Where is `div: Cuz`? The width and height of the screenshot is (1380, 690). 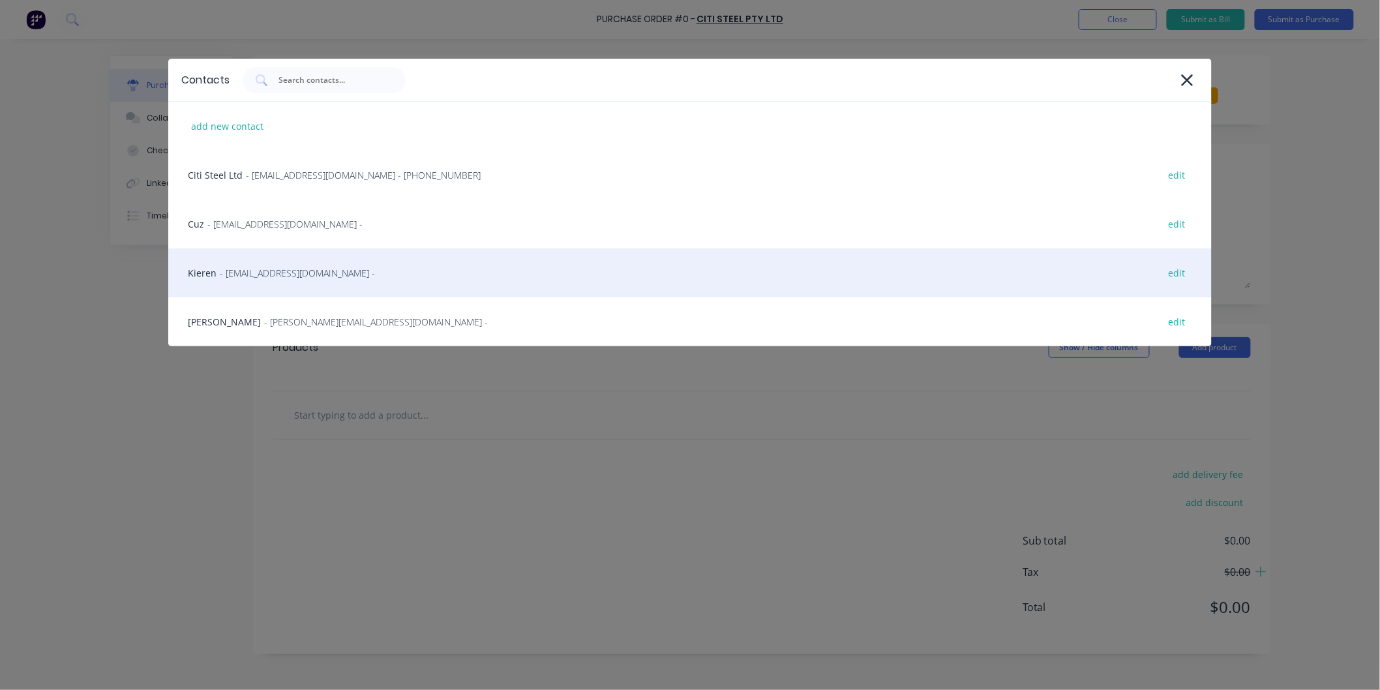 div: Cuz is located at coordinates (690, 224).